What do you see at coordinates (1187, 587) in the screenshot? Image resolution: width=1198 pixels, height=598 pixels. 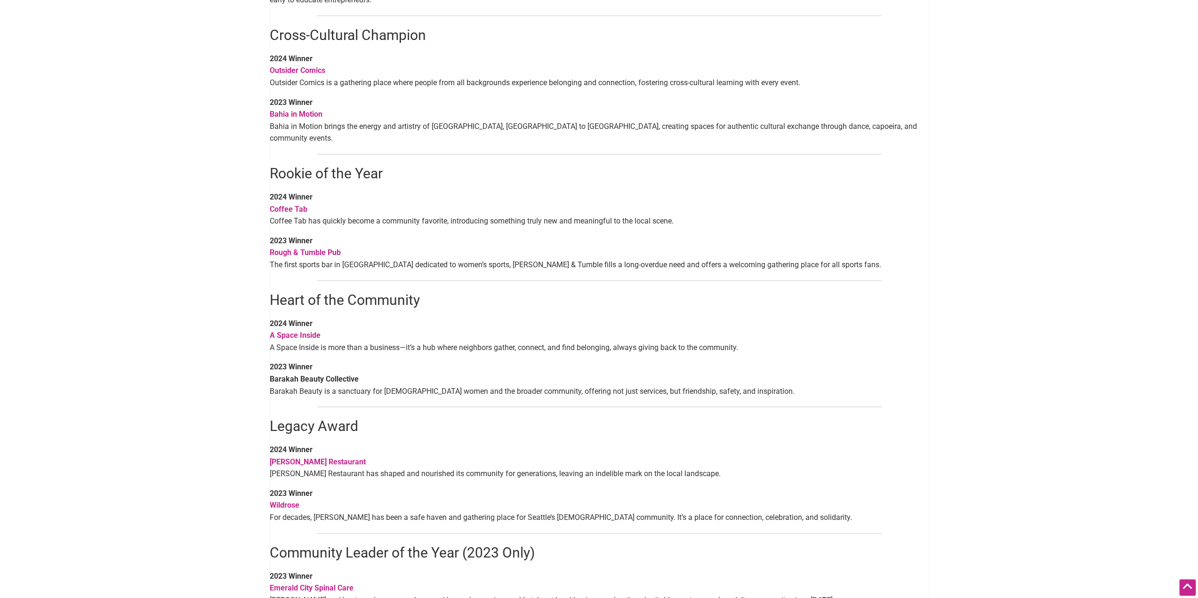 I see `div: Scroll Back to Top` at bounding box center [1187, 587].